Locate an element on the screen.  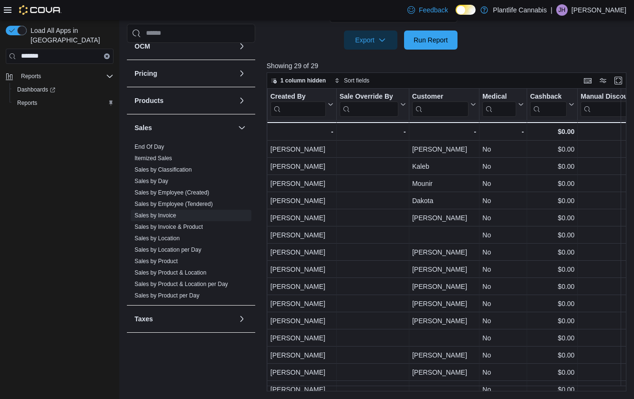
h3: Taxes is located at coordinates (144, 319).